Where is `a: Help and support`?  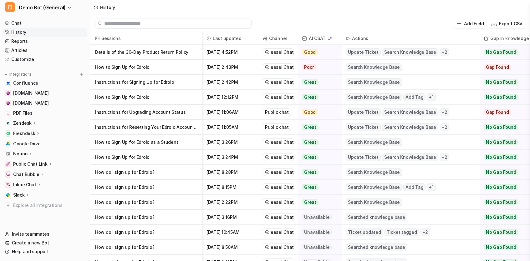
a: Help and support is located at coordinates (45, 252).